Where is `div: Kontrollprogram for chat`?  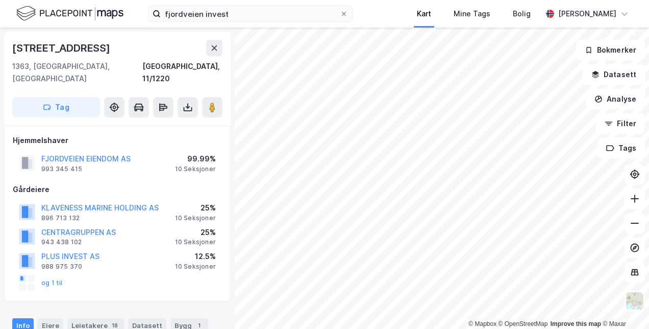 div: Kontrollprogram for chat is located at coordinates (624, 304).